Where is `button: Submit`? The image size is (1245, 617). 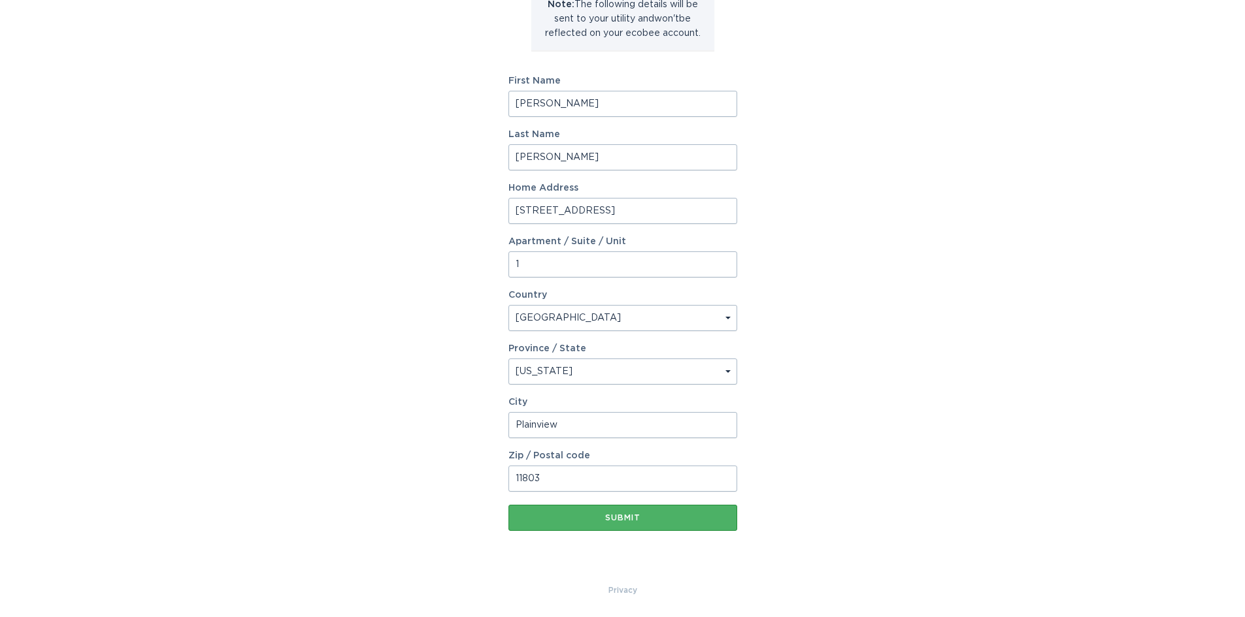
button: Submit is located at coordinates (623, 518).